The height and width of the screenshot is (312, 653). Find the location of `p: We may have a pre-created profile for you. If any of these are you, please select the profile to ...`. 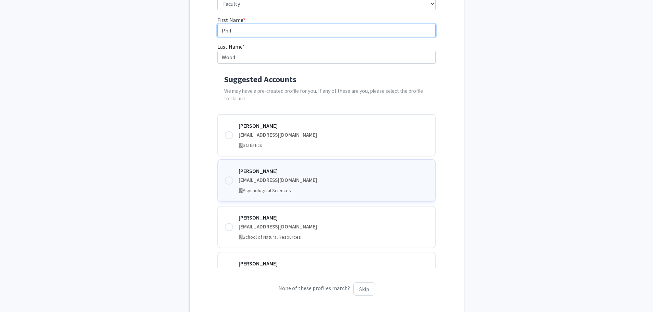

p: We may have a pre-created profile for you. If any of these are you, please select the profile to ... is located at coordinates (326, 95).